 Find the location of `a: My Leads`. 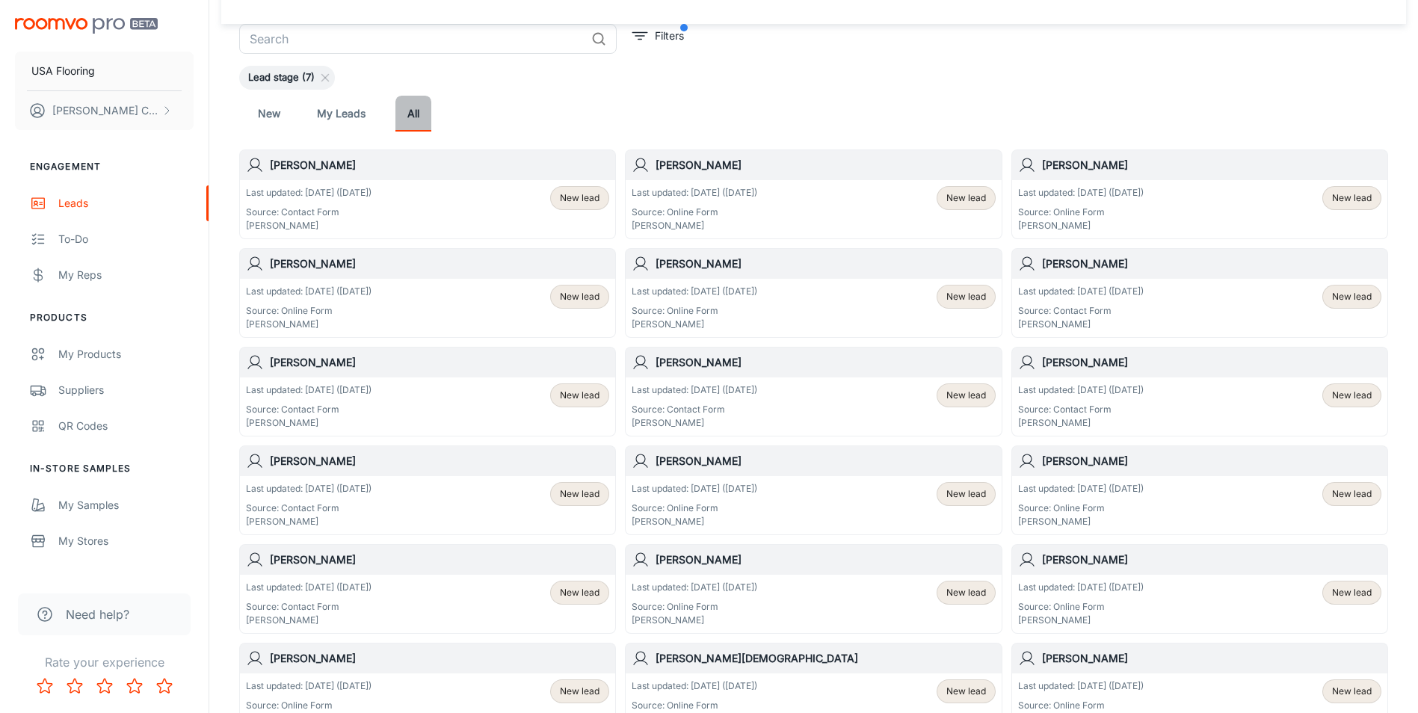

a: My Leads is located at coordinates (341, 114).